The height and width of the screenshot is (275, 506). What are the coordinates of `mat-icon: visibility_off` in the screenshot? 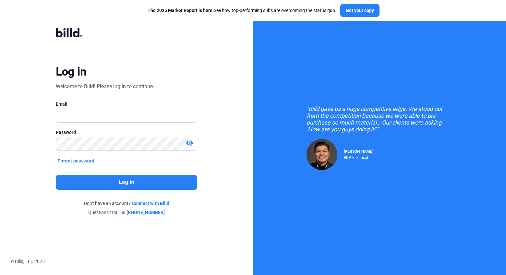 It's located at (190, 143).